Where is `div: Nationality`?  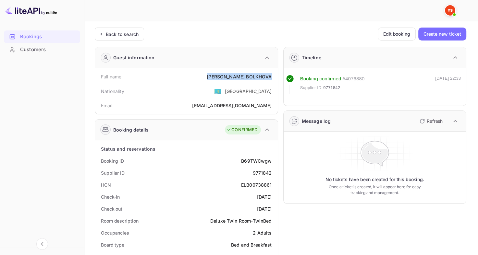 div: Nationality is located at coordinates (113, 91).